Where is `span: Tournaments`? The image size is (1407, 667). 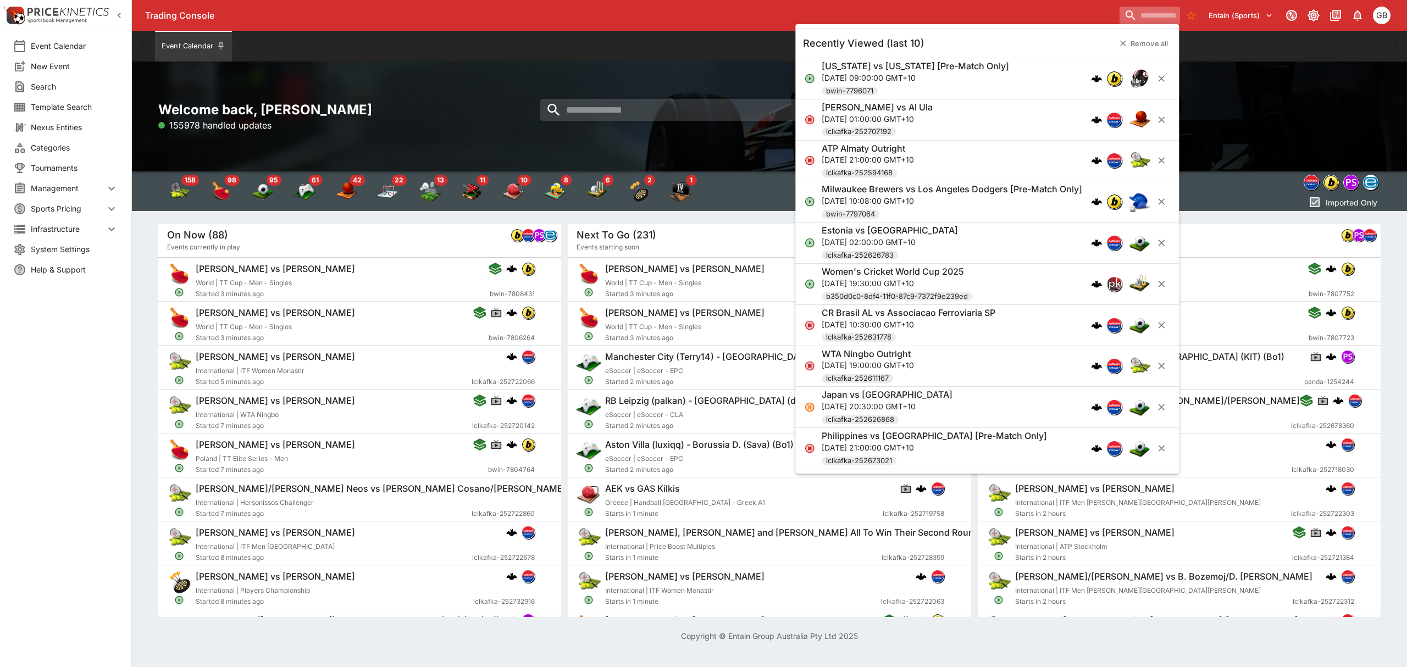 span: Tournaments is located at coordinates (74, 168).